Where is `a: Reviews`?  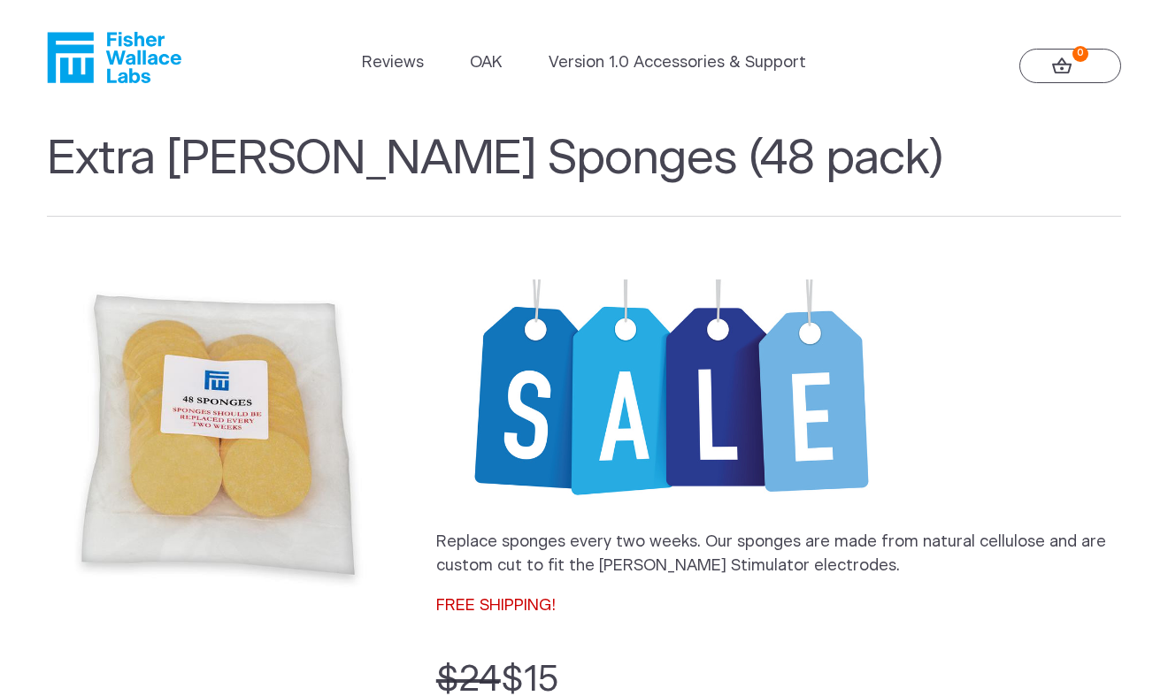
a: Reviews is located at coordinates (393, 63).